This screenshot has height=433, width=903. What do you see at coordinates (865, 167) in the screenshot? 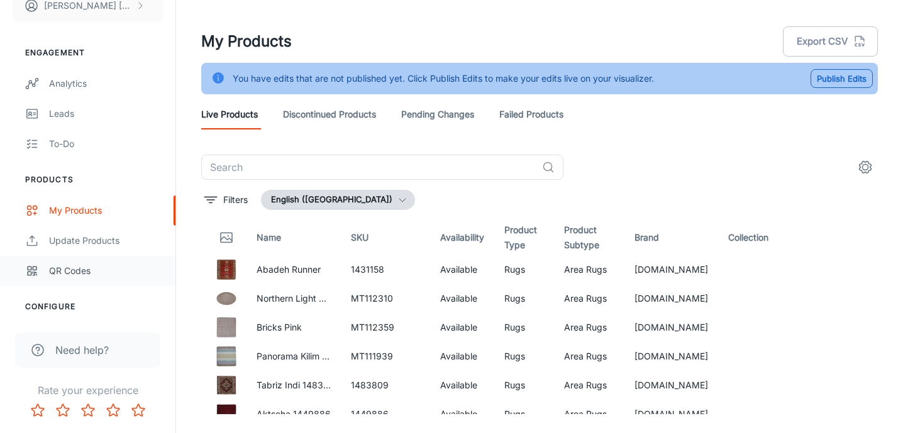
I see `button: settings` at bounding box center [865, 167].